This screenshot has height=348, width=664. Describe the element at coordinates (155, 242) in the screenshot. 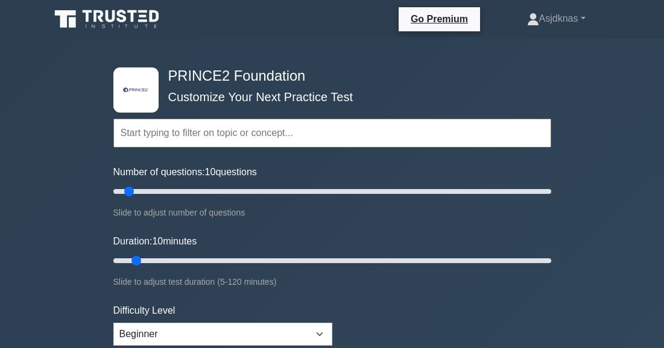

I see `label: Duration: minutes` at that location.